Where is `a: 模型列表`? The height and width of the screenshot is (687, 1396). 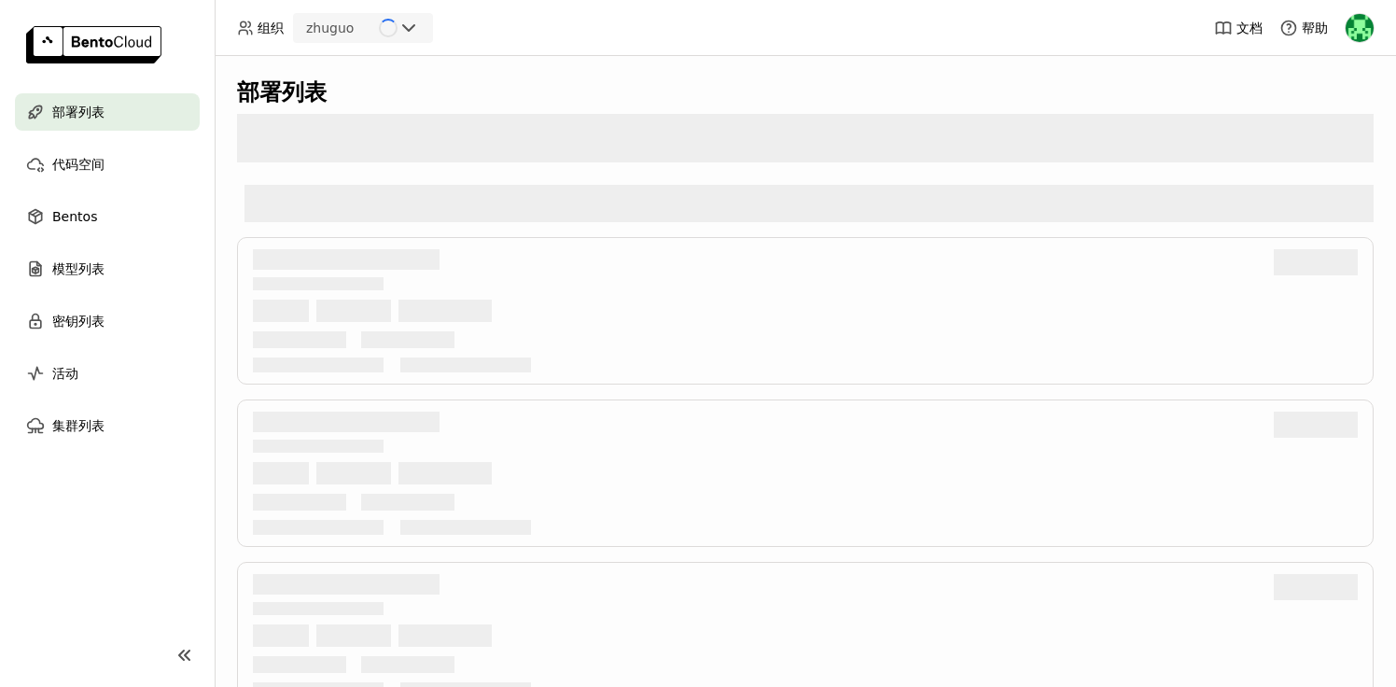
a: 模型列表 is located at coordinates (107, 269).